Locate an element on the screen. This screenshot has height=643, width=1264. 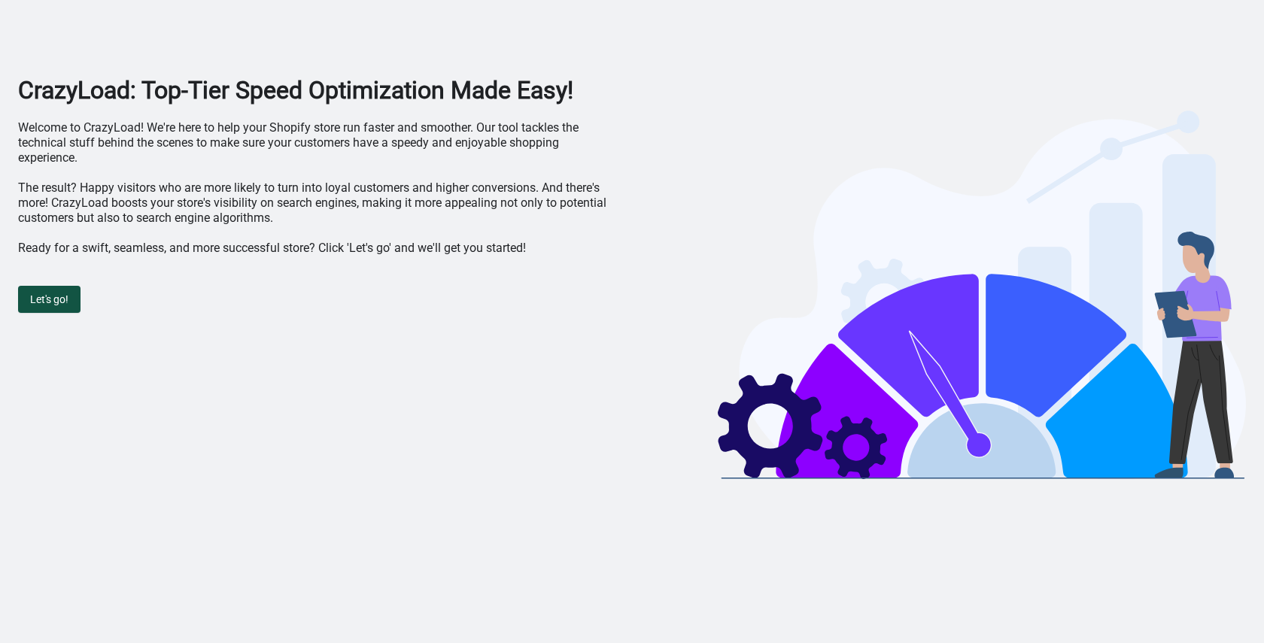
button: Let's go! is located at coordinates (49, 299).